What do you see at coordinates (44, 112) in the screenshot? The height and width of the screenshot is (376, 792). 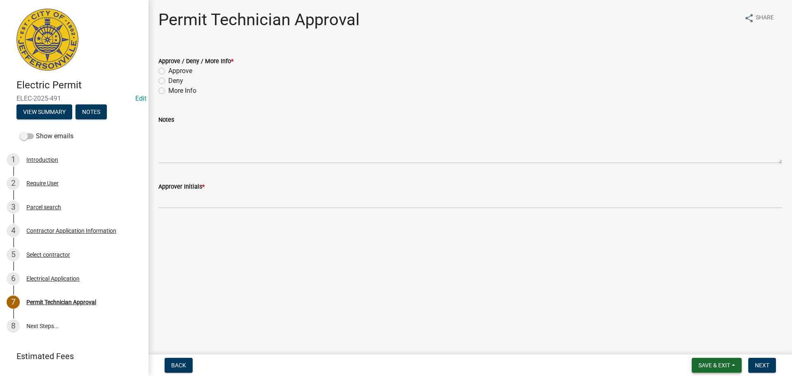 I see `button: View Summary` at bounding box center [44, 112].